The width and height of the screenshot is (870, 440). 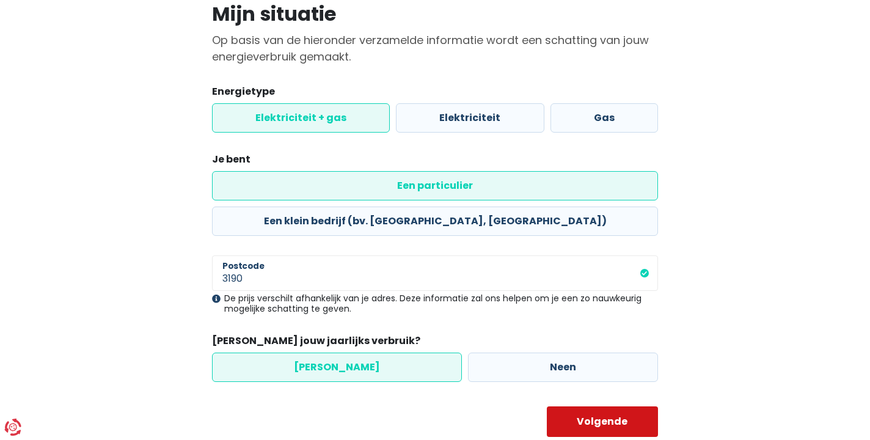 What do you see at coordinates (603, 422) in the screenshot?
I see `button: Volgende` at bounding box center [603, 422].